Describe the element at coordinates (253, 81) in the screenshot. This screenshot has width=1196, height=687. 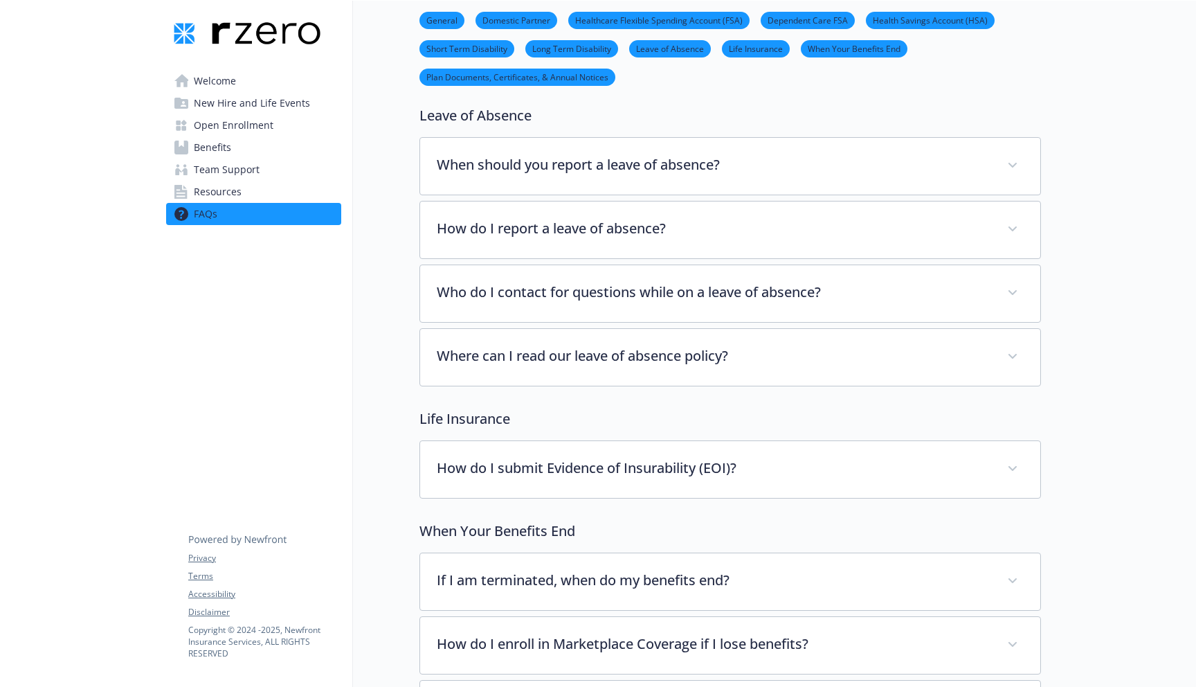
I see `a: Welcome` at that location.